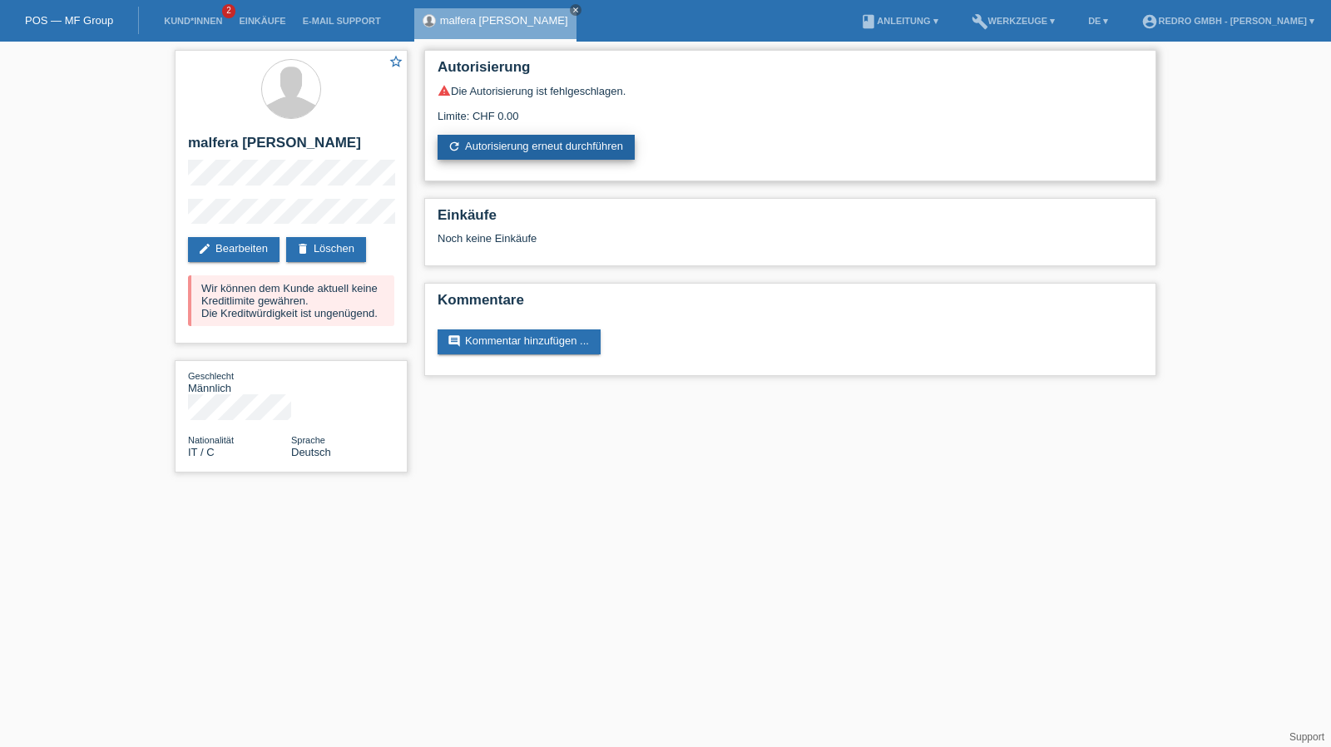  I want to click on span: 2, so click(229, 11).